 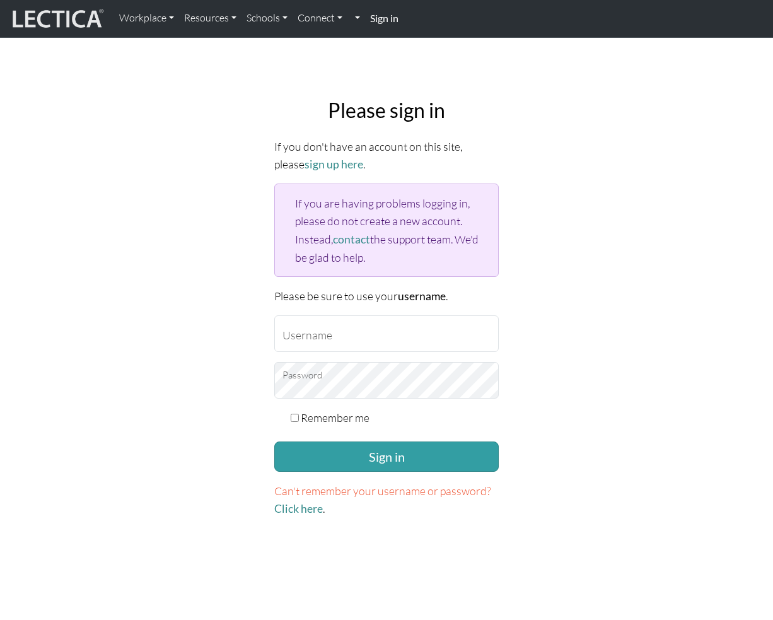 What do you see at coordinates (298, 508) in the screenshot?
I see `a: Click here` at bounding box center [298, 508].